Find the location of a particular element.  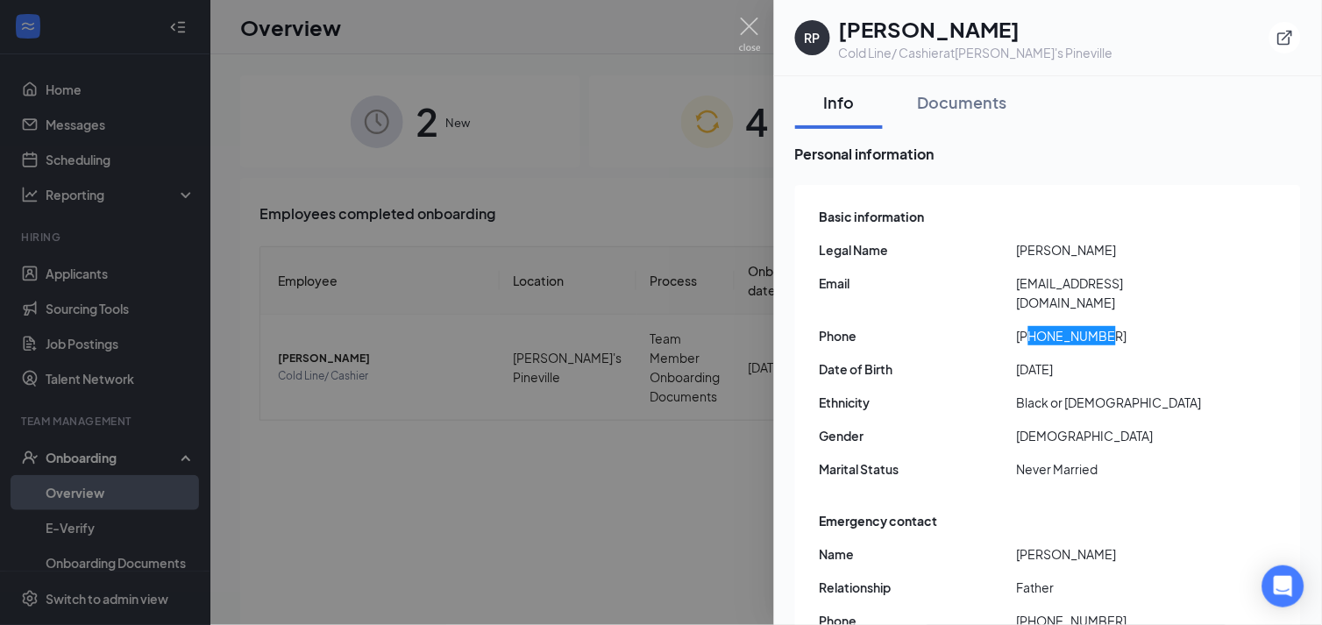

div: Documents is located at coordinates (963, 102).